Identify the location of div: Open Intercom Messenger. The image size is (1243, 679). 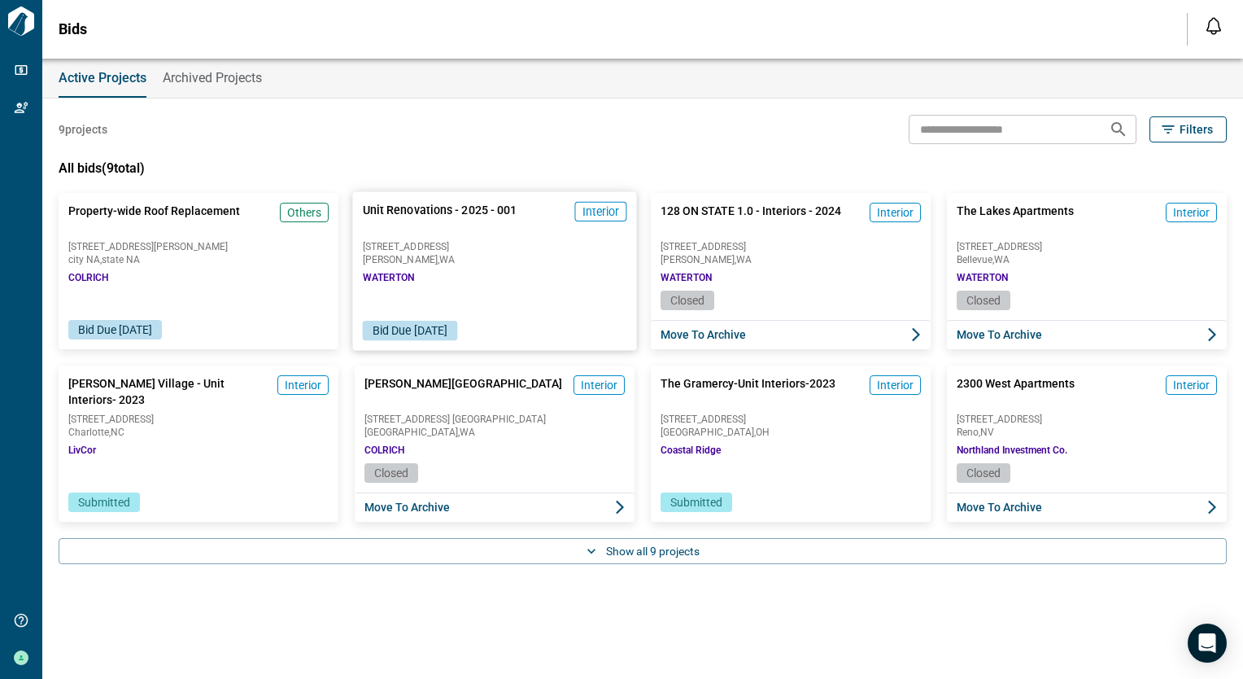
(1207, 643).